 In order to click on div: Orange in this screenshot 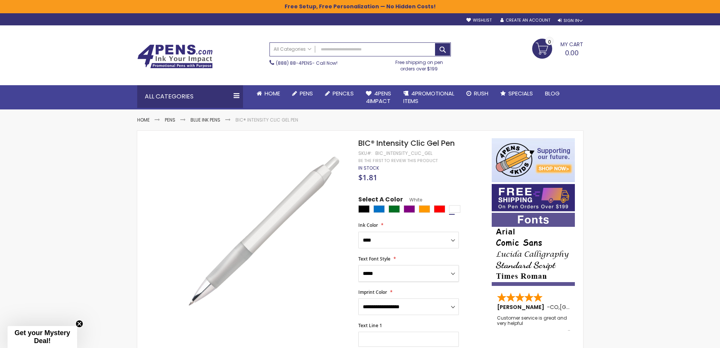, I will do `click(425, 209)`.